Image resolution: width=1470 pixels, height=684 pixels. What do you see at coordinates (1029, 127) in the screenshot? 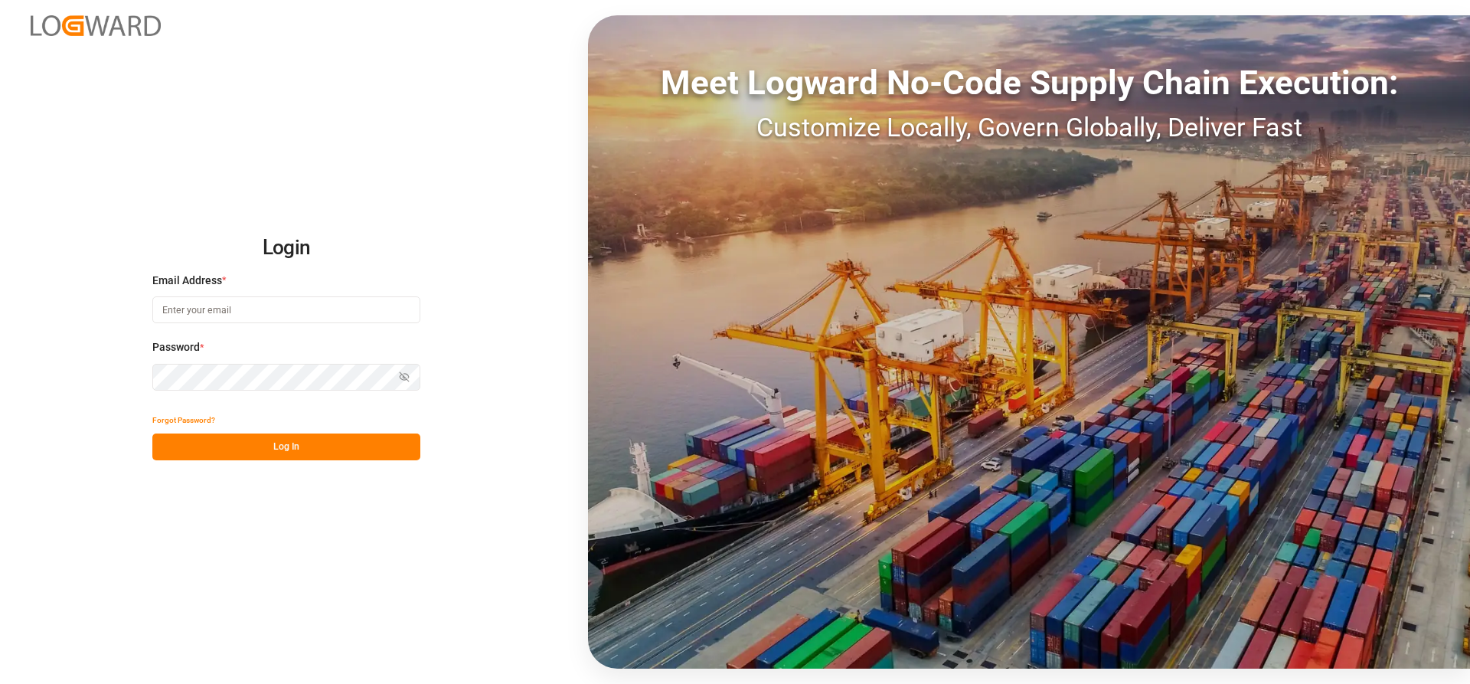
I see `div: Customize Locally, Govern Globally, Deliver Fast` at bounding box center [1029, 127].